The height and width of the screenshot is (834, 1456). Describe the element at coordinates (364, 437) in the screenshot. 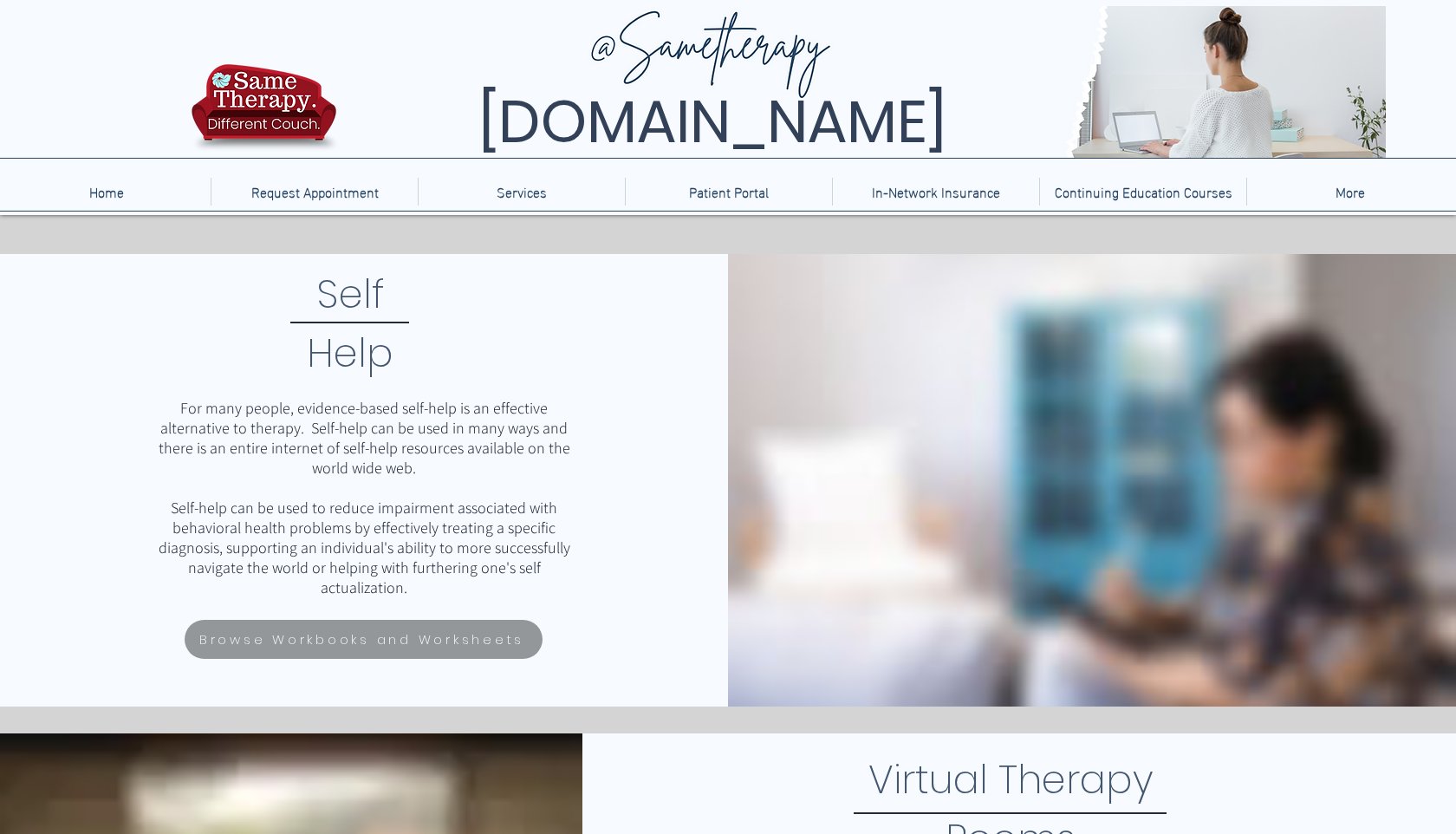

I see `span: For many people, evidence-based self-help is an effective alternative to therapy. Self-help can b...` at that location.